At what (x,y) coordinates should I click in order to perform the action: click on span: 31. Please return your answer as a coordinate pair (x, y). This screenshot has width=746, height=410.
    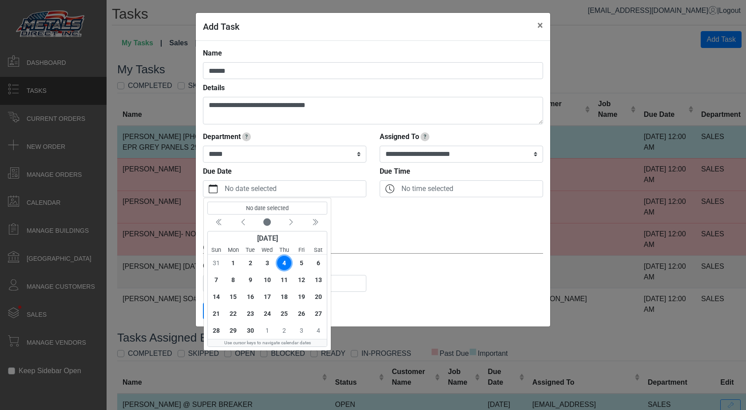
    Looking at the image, I should click on (216, 263).